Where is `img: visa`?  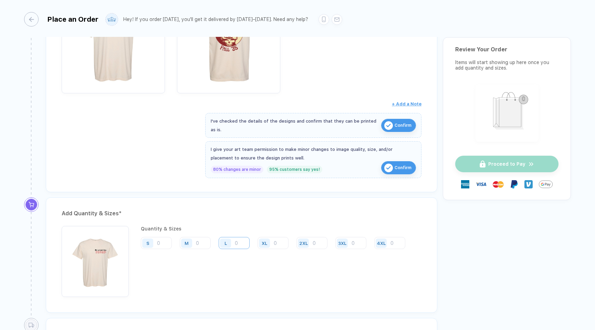 img: visa is located at coordinates (481, 184).